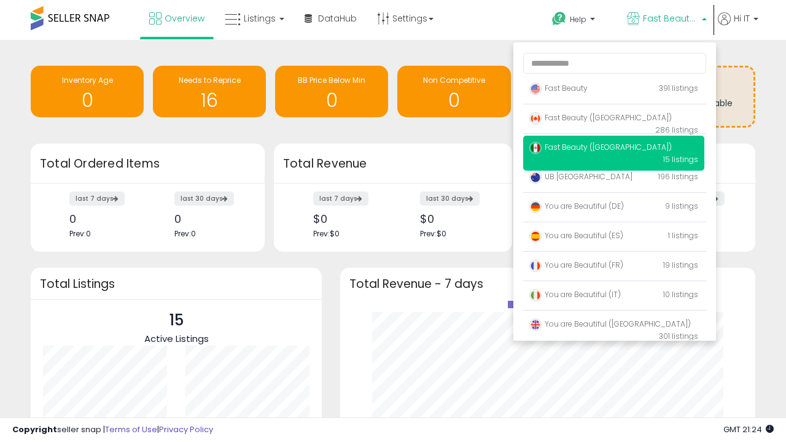 The height and width of the screenshot is (442, 786). I want to click on a: Privacy Policy, so click(186, 429).